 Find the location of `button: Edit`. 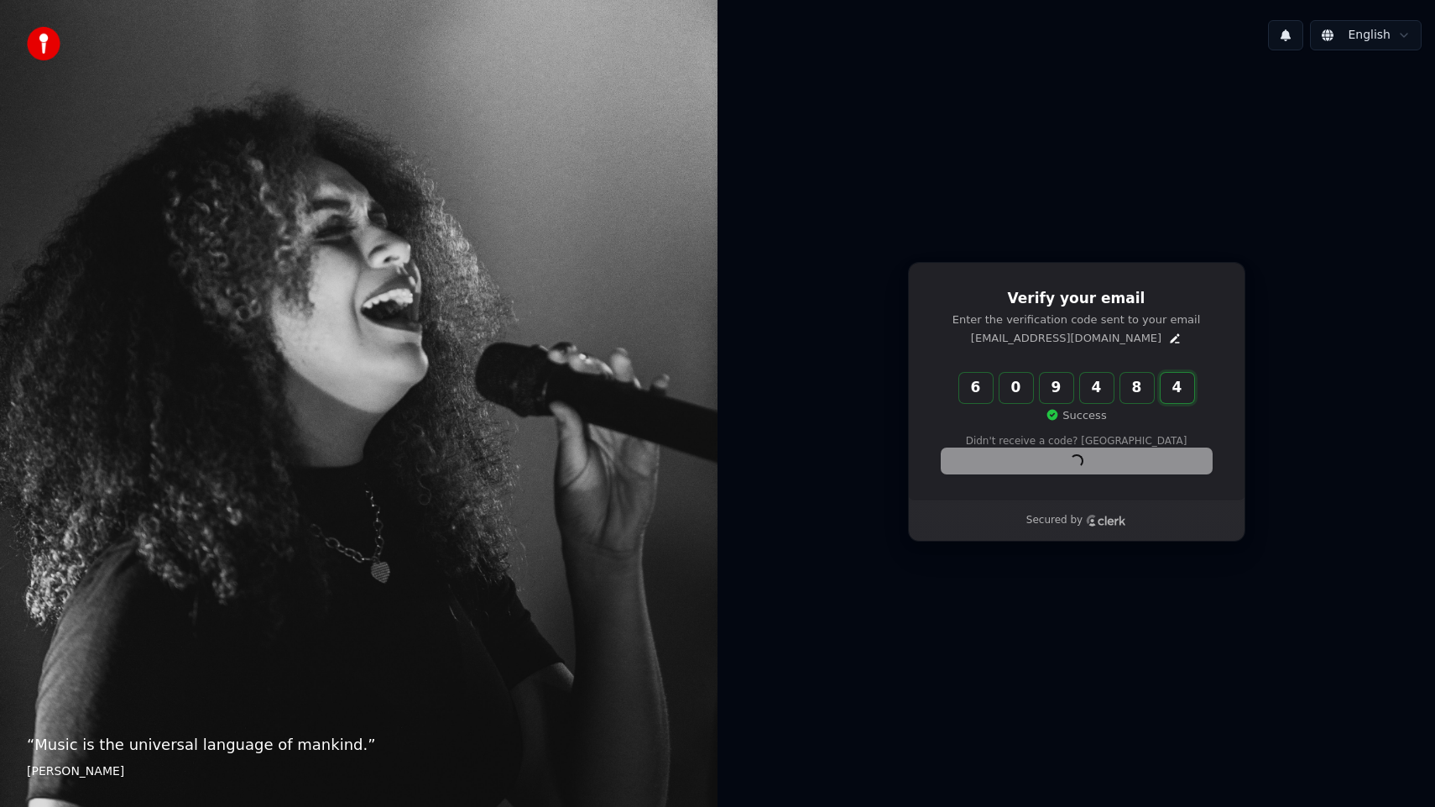

button: Edit is located at coordinates (1175, 338).